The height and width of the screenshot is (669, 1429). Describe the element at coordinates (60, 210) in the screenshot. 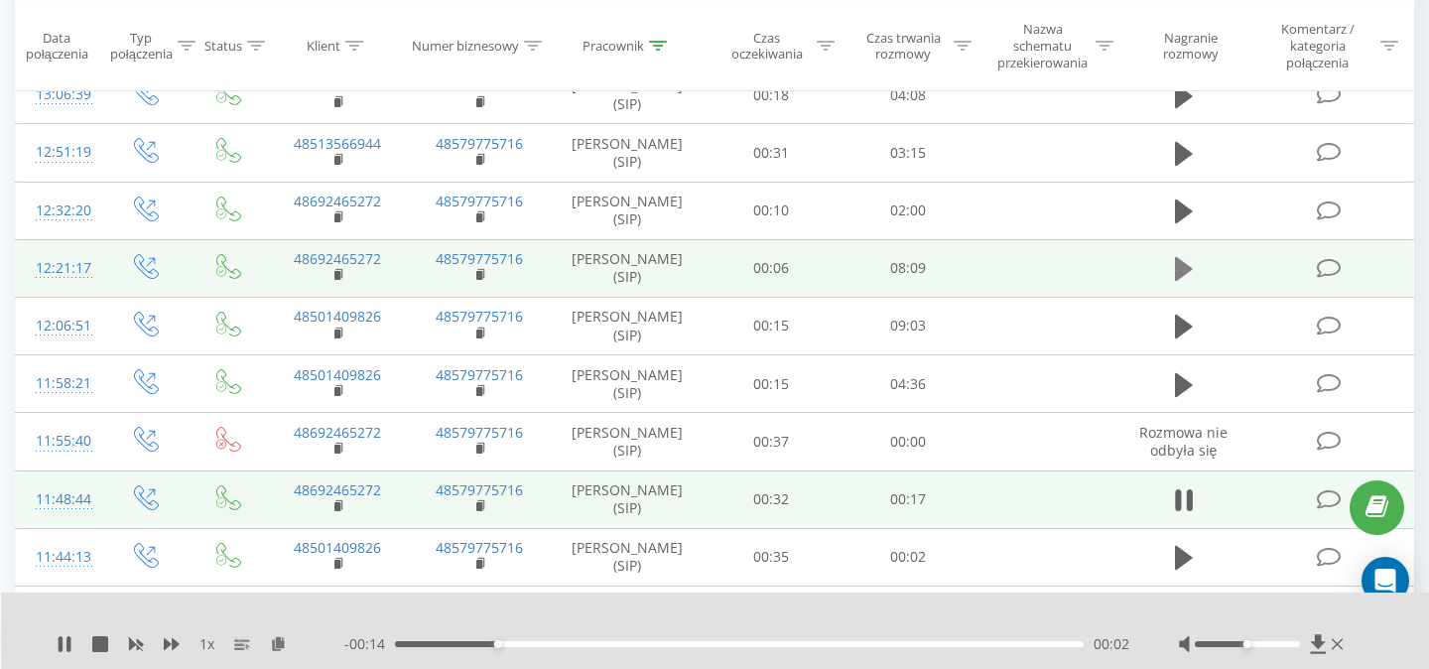

I see `div: 12:32:20` at that location.